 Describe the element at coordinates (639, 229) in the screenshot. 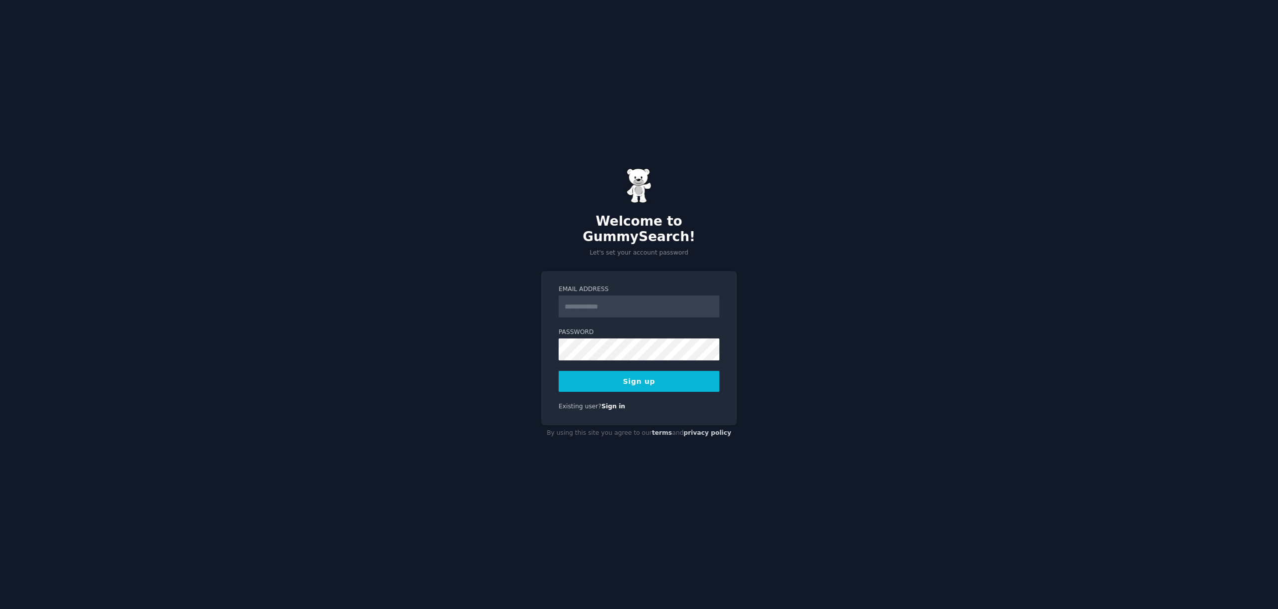

I see `h2: Welcome to GummySearch!` at that location.